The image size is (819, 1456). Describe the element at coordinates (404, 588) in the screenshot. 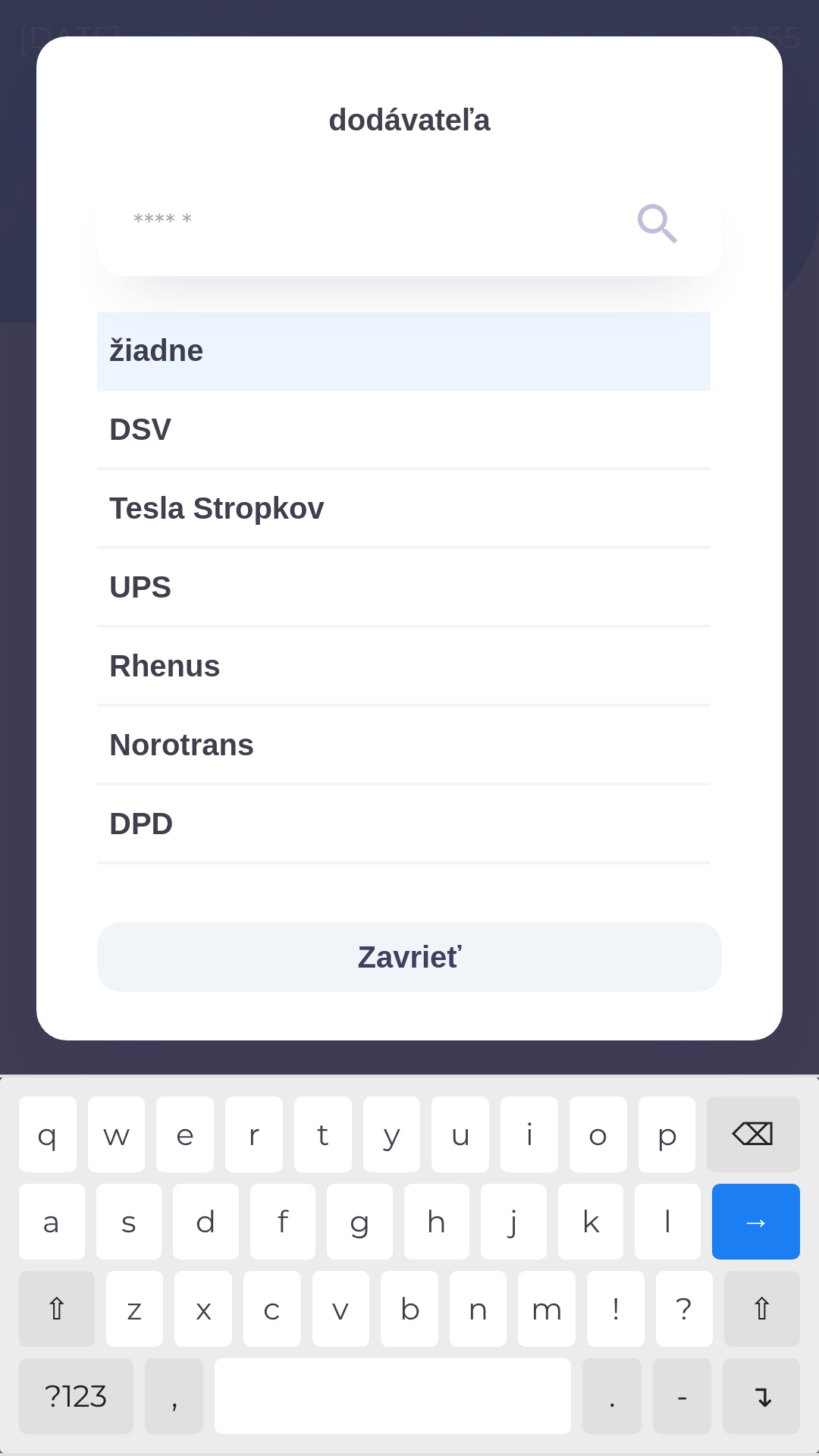

I see `div: UPS` at that location.